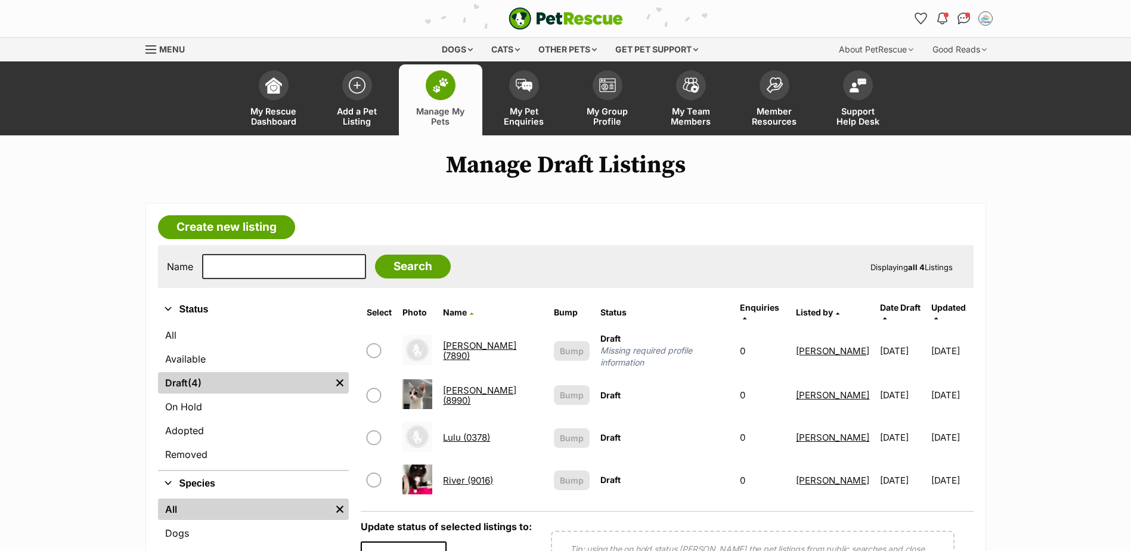  Describe the element at coordinates (900, 307) in the screenshot. I see `span: translation missing: en.admin.listings.index.attributes.date_draft` at that location.